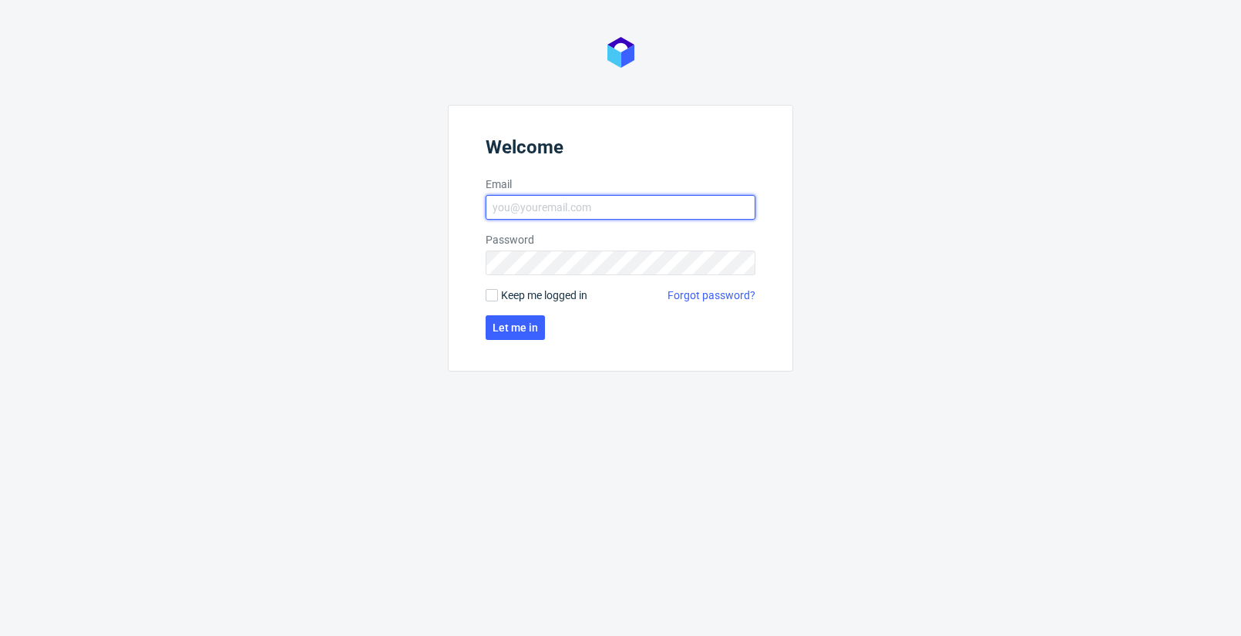 The height and width of the screenshot is (636, 1241). Describe the element at coordinates (544, 295) in the screenshot. I see `span: Keep me logged in` at that location.